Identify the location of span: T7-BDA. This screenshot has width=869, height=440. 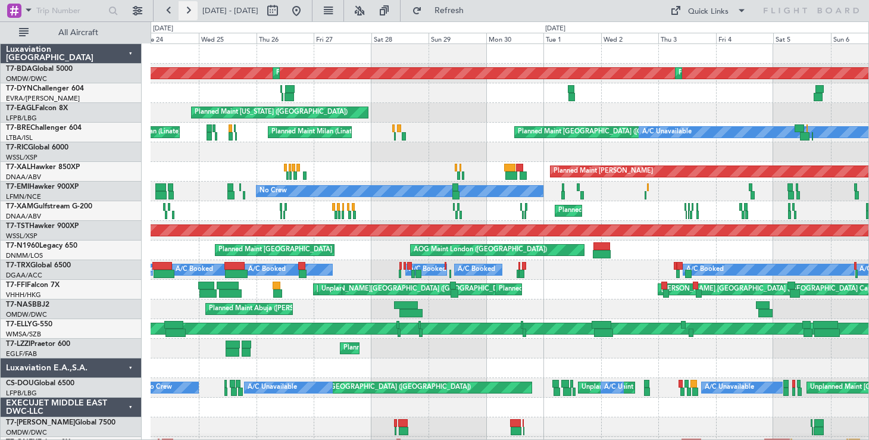
(19, 69).